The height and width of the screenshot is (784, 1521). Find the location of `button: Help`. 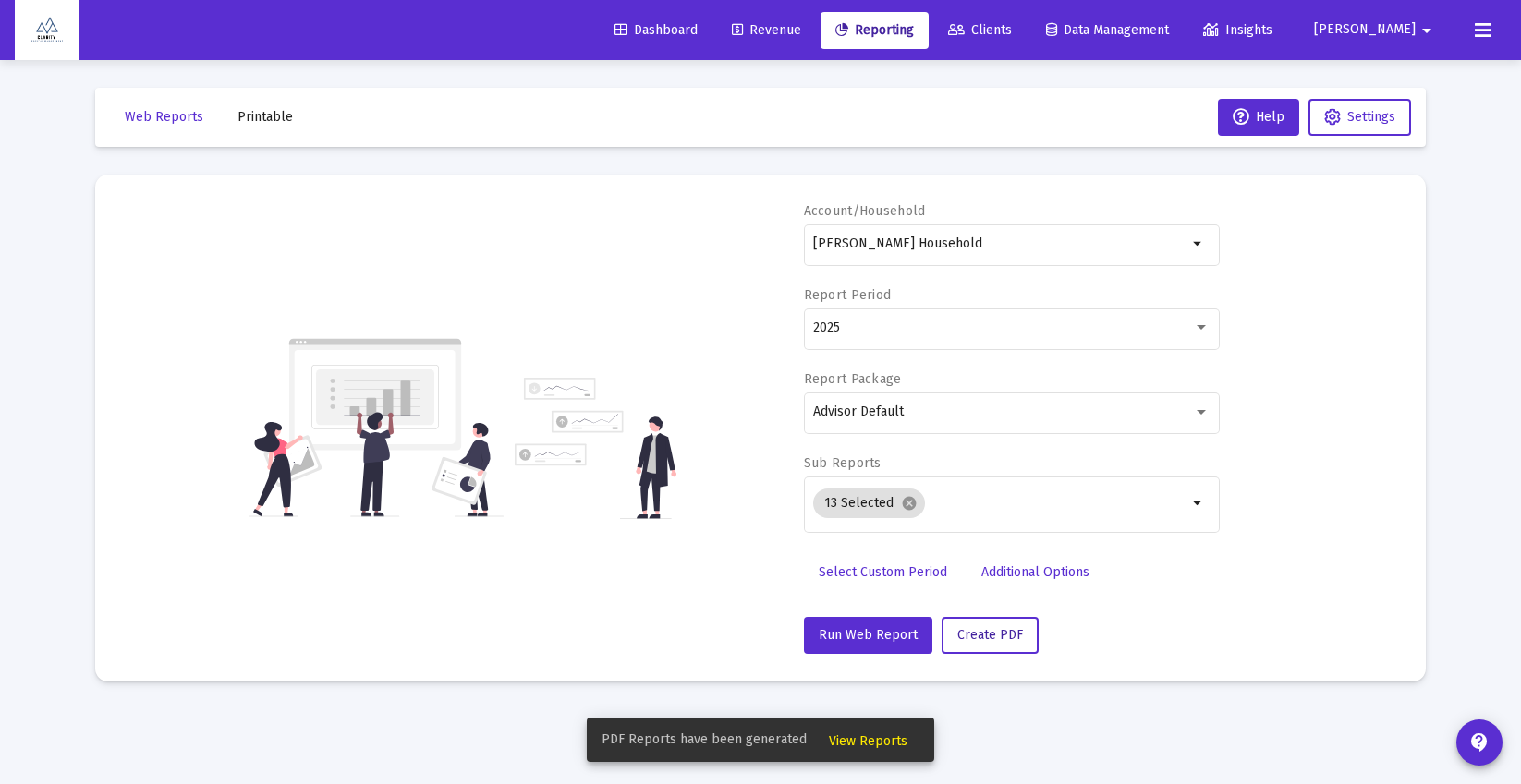

button: Help is located at coordinates (1259, 118).